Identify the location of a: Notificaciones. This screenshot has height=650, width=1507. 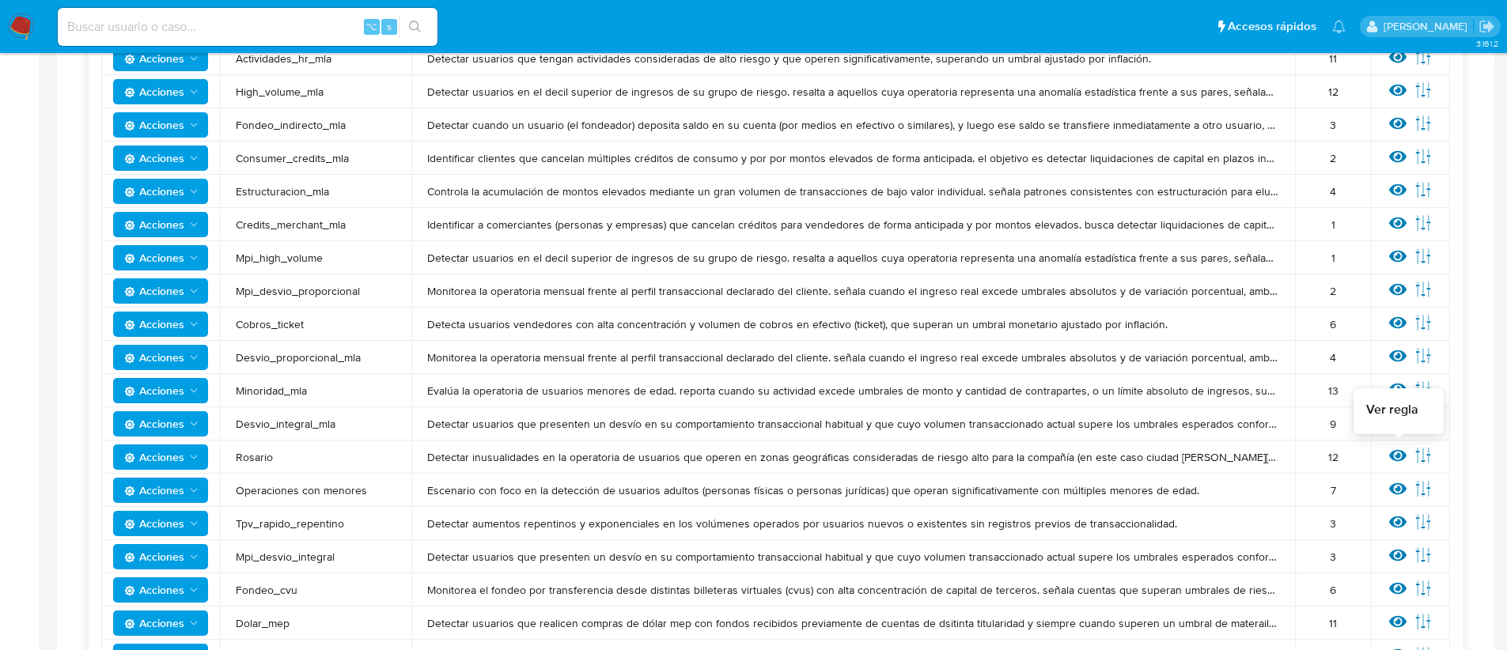
(1338, 26).